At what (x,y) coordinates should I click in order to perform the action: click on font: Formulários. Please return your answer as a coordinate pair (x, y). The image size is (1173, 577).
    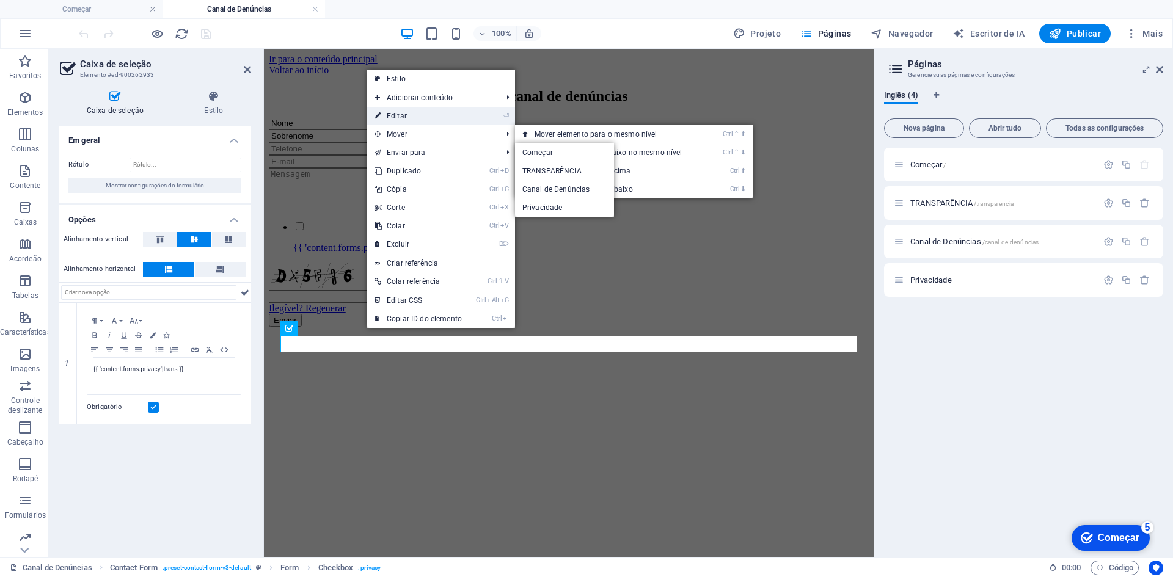
    Looking at the image, I should click on (25, 516).